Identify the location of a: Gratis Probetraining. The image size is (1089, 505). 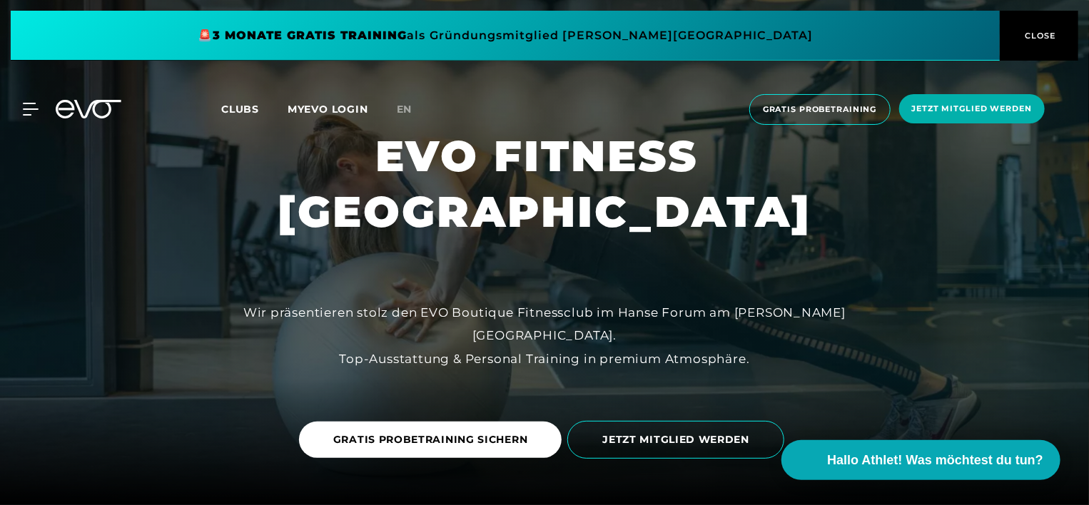
(820, 109).